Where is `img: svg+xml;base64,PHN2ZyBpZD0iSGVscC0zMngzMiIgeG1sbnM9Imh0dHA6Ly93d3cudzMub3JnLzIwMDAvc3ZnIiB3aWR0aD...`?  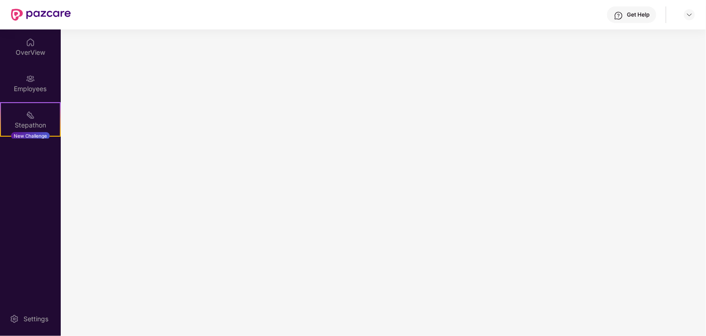
img: svg+xml;base64,PHN2ZyBpZD0iSGVscC0zMngzMiIgeG1sbnM9Imh0dHA6Ly93d3cudzMub3JnLzIwMDAvc3ZnIiB3aWR0aD... is located at coordinates (618, 16).